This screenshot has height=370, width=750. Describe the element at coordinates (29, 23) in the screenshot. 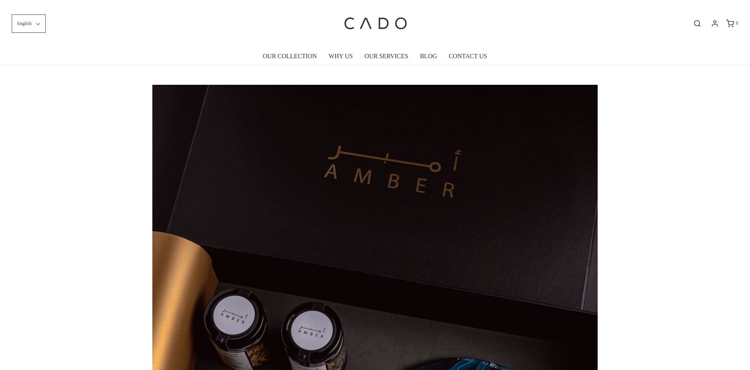

I see `button: English` at that location.